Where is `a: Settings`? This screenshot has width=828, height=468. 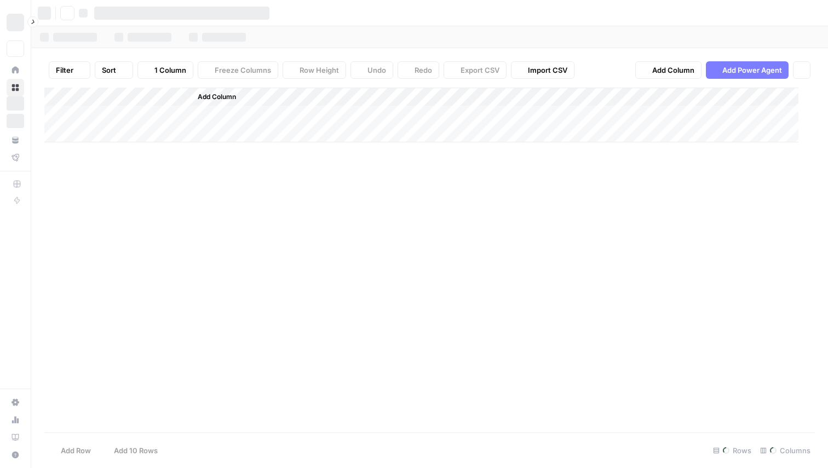 a: Settings is located at coordinates (15, 402).